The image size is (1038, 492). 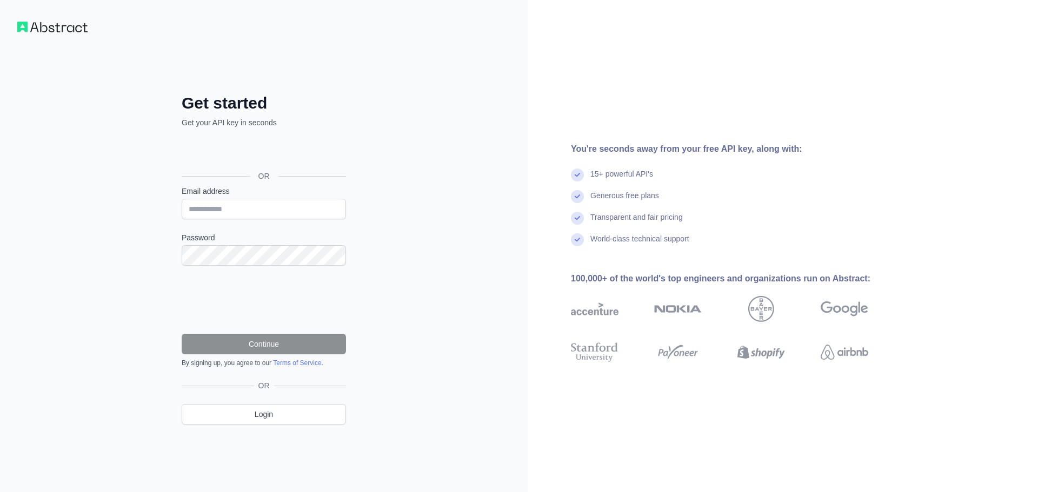 I want to click on img: stanford university, so click(x=595, y=352).